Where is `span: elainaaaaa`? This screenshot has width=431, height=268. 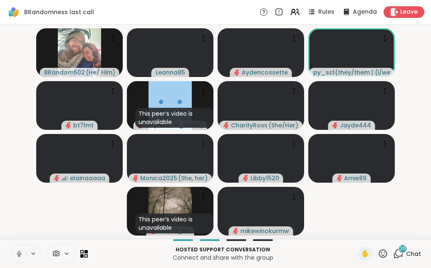
span: elainaaaaa is located at coordinates (87, 178).